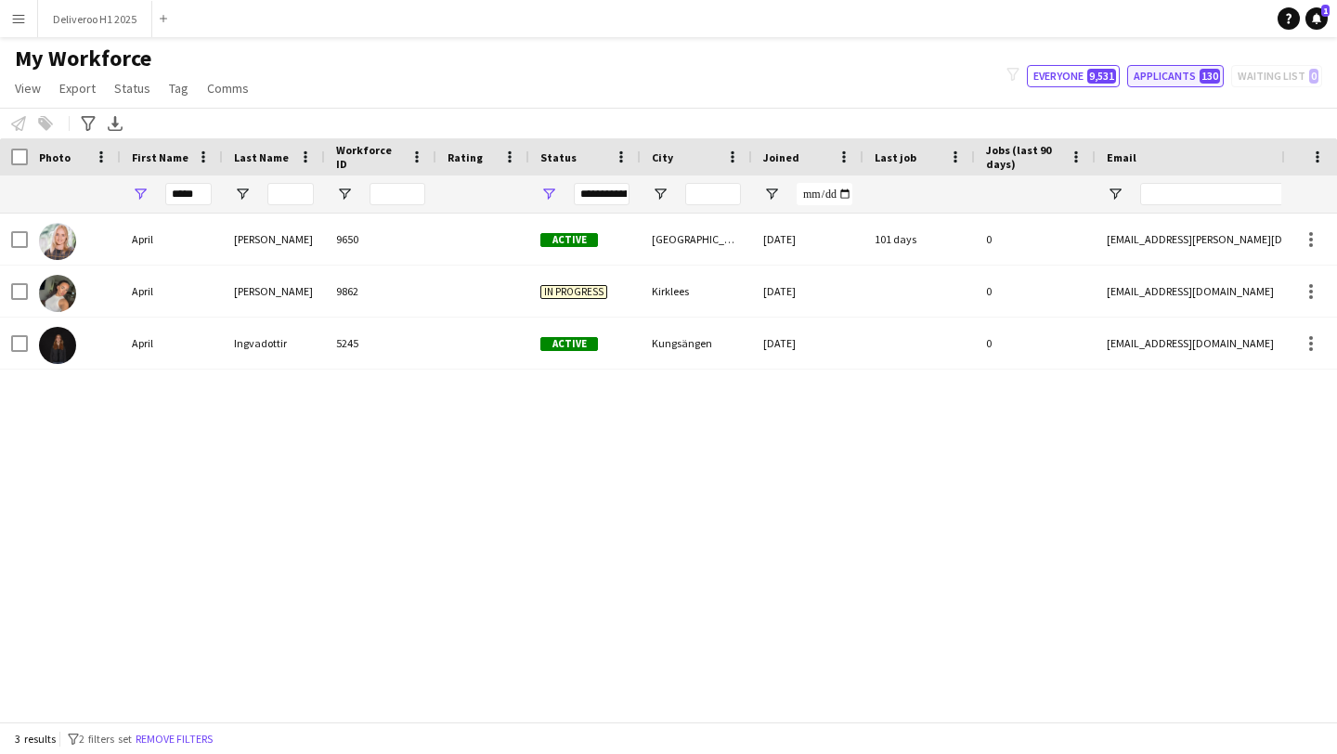 This screenshot has height=754, width=1337. Describe the element at coordinates (178, 88) in the screenshot. I see `span: Tag` at that location.